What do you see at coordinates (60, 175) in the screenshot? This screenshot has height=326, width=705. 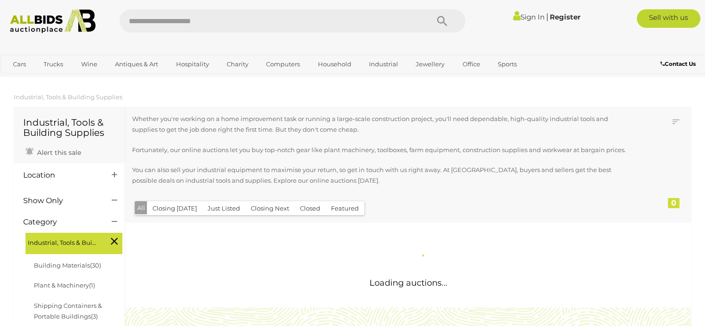 I see `h4: Location` at bounding box center [60, 175].